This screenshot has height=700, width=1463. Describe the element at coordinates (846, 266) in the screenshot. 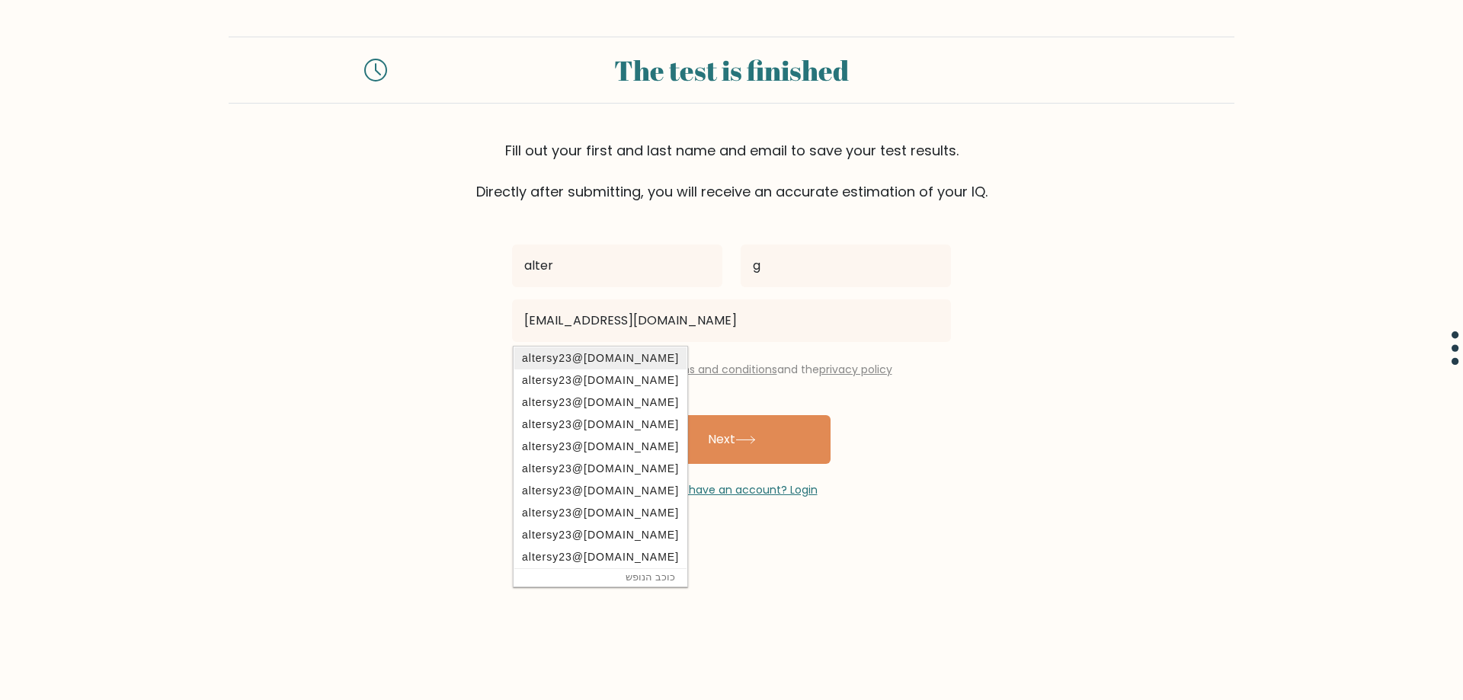

I see `input: Last name` at that location.